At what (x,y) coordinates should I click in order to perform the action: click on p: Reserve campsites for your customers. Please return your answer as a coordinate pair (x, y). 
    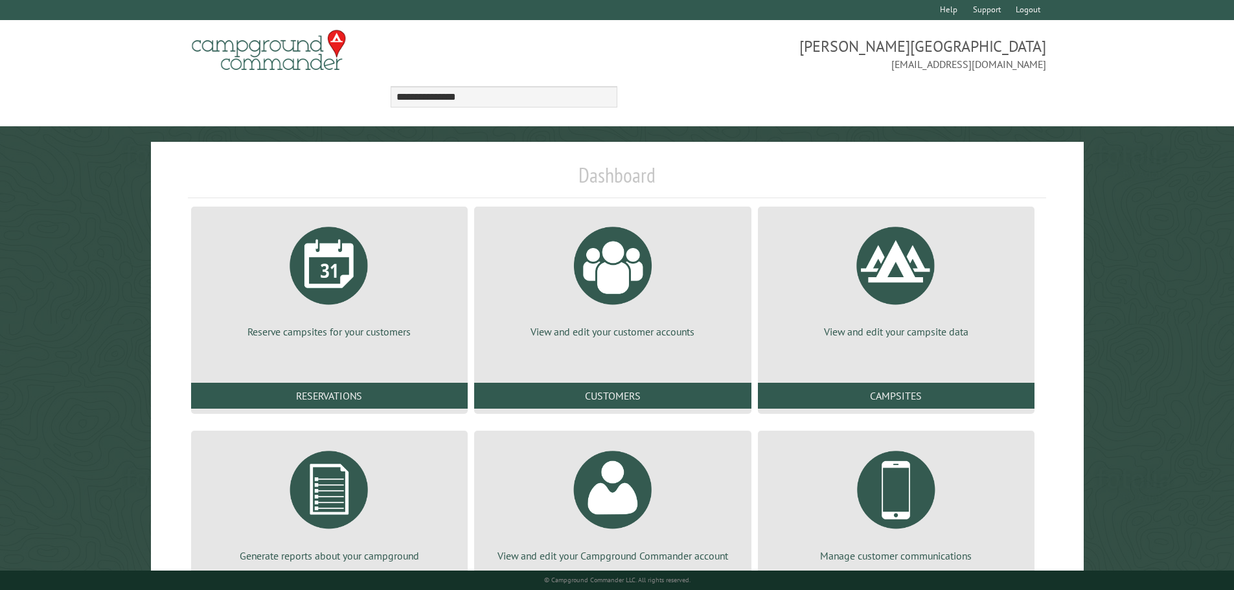
    Looking at the image, I should click on (329, 332).